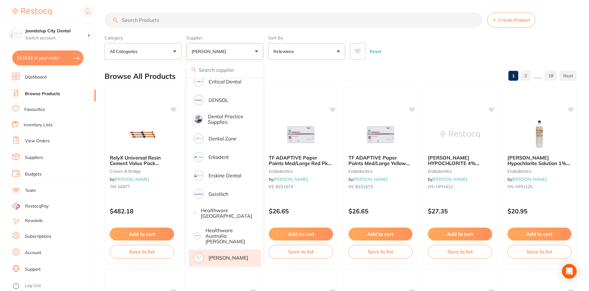 The height and width of the screenshot is (291, 589). What do you see at coordinates (520, 186) in the screenshot?
I see `span: HS-HPH125` at bounding box center [520, 186].